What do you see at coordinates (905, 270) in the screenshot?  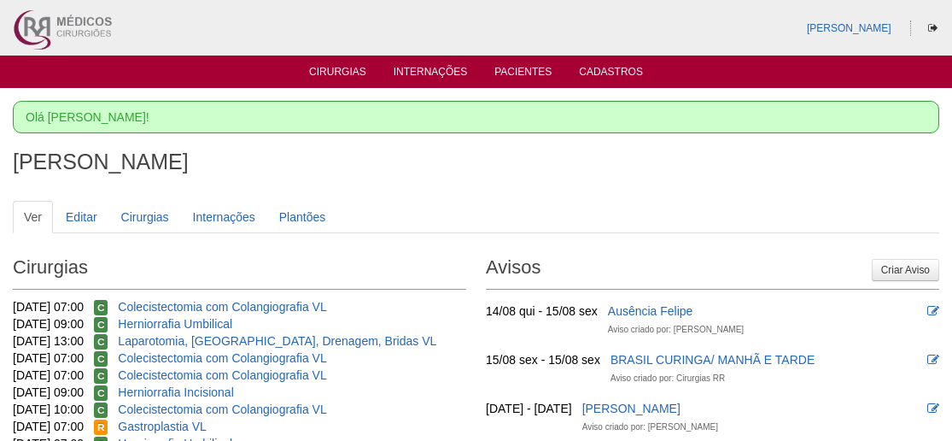 I see `a: Criar Aviso` at bounding box center [905, 270].